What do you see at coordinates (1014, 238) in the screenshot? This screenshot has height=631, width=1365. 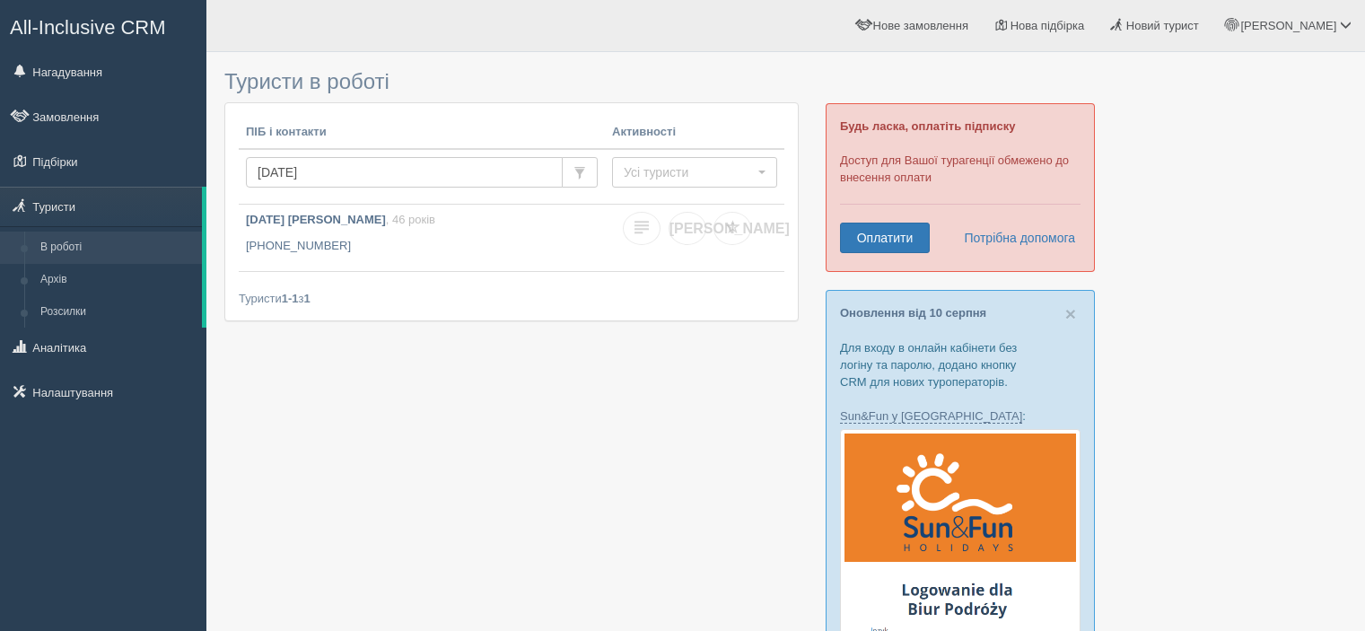 I see `a: Потрібна допомога` at bounding box center [1014, 238].